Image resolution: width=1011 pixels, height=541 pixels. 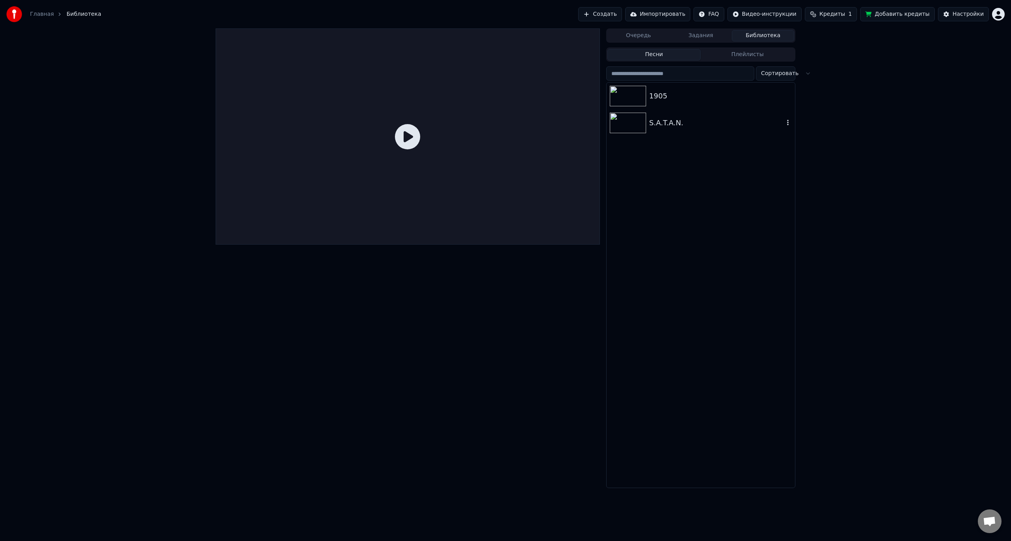 What do you see at coordinates (764, 14) in the screenshot?
I see `button: Видео-инструкции` at bounding box center [764, 14].